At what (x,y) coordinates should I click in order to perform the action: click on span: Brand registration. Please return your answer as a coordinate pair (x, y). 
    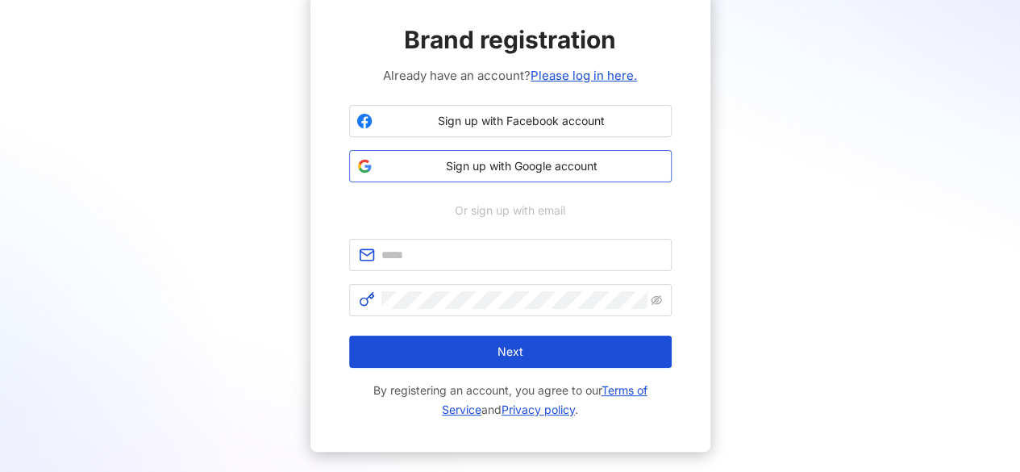
    Looking at the image, I should click on (510, 40).